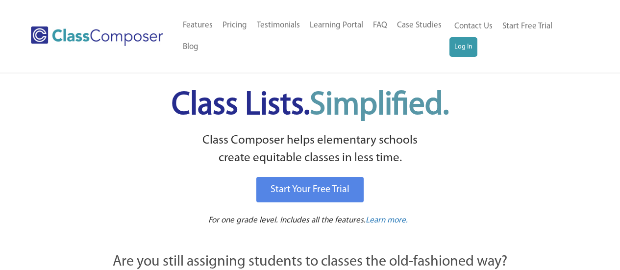 The image size is (620, 270). I want to click on p: Class Composer helps elementary schools create equitable classes in less time., so click(310, 150).